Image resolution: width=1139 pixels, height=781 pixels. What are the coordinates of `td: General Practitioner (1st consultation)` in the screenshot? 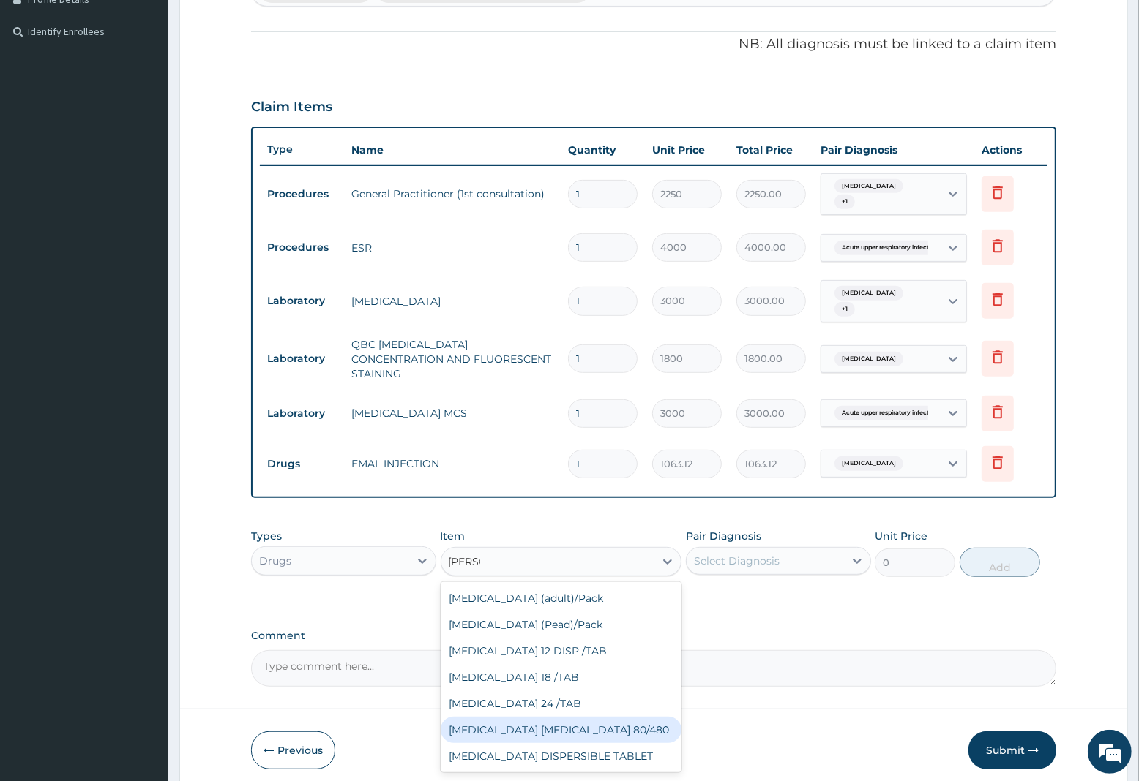 It's located at (452, 194).